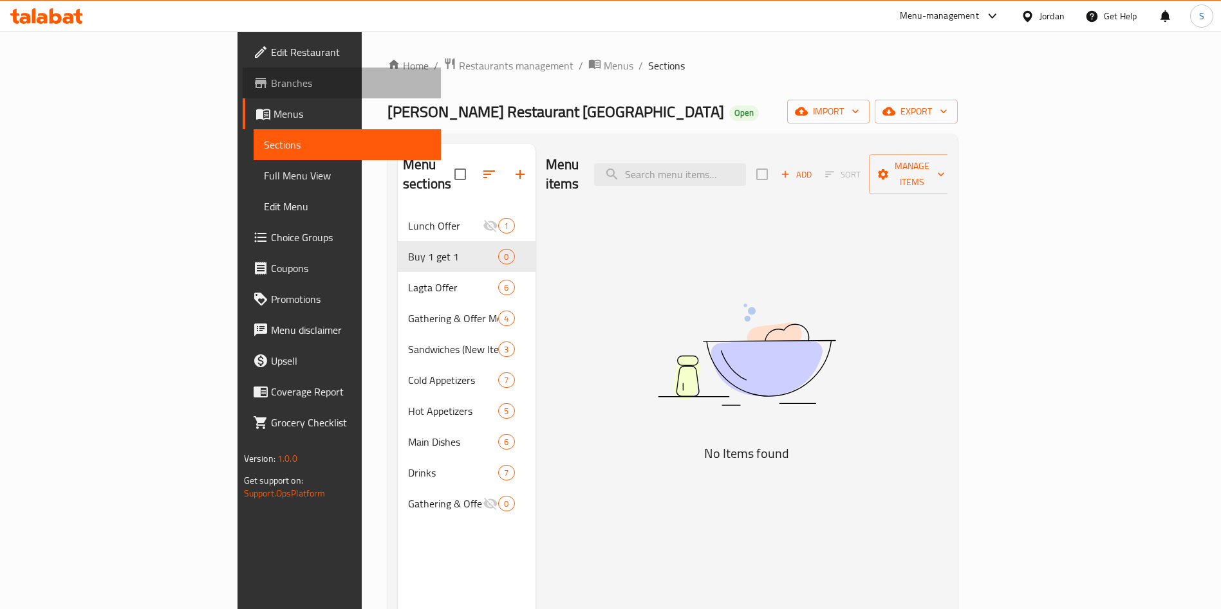 The height and width of the screenshot is (609, 1221). What do you see at coordinates (489, 174) in the screenshot?
I see `span: Sort sections` at bounding box center [489, 174].